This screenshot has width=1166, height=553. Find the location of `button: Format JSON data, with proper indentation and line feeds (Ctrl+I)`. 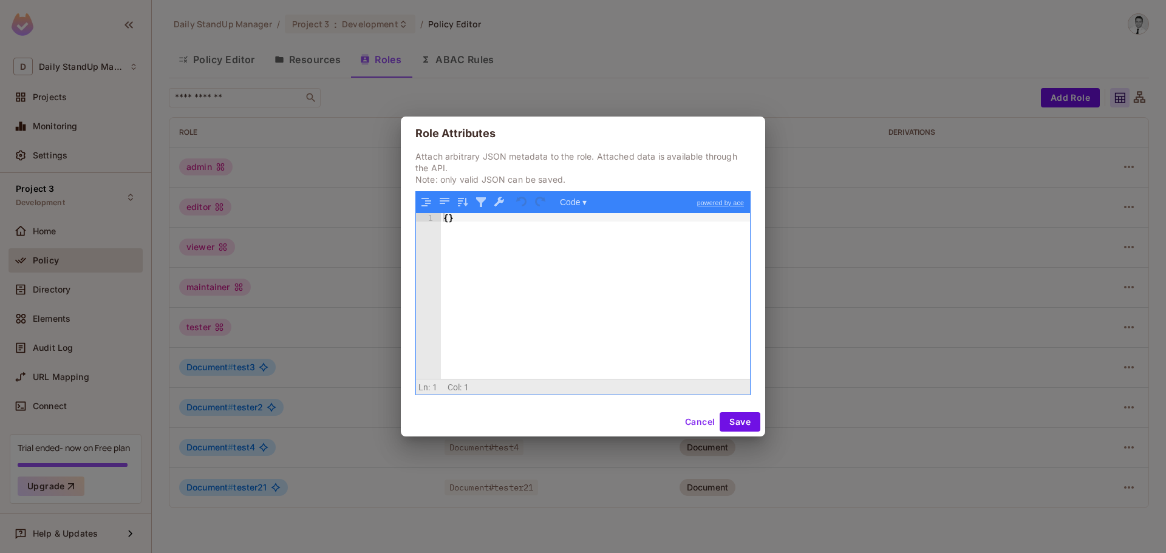

button: Format JSON data, with proper indentation and line feeds (Ctrl+I) is located at coordinates (426, 202).